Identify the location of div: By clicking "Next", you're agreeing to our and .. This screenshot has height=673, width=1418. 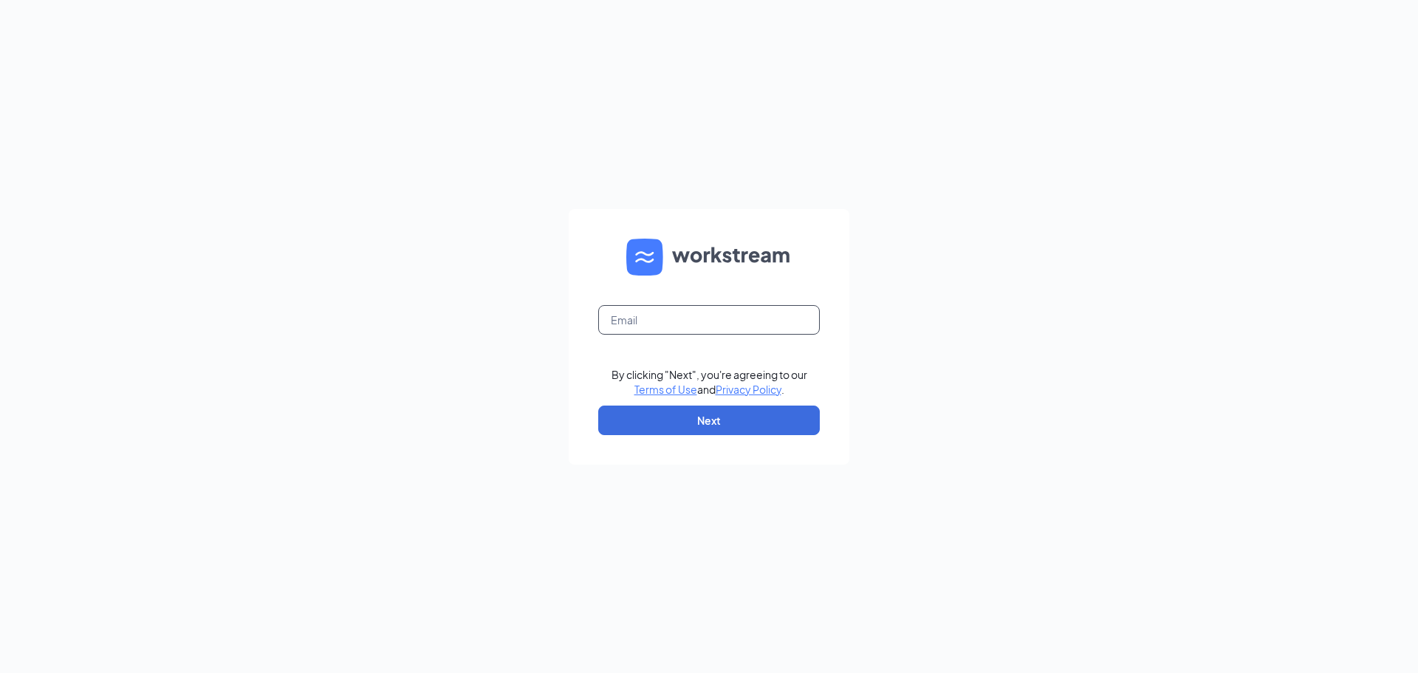
(709, 382).